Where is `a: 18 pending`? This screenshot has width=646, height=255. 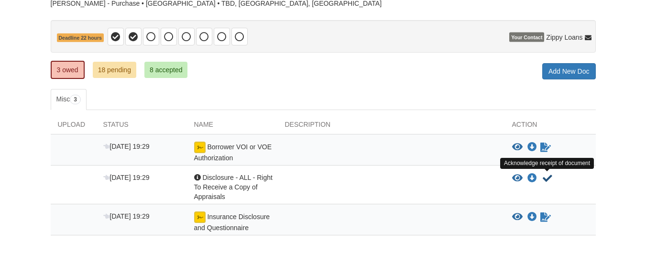
a: 18 pending is located at coordinates (114, 70).